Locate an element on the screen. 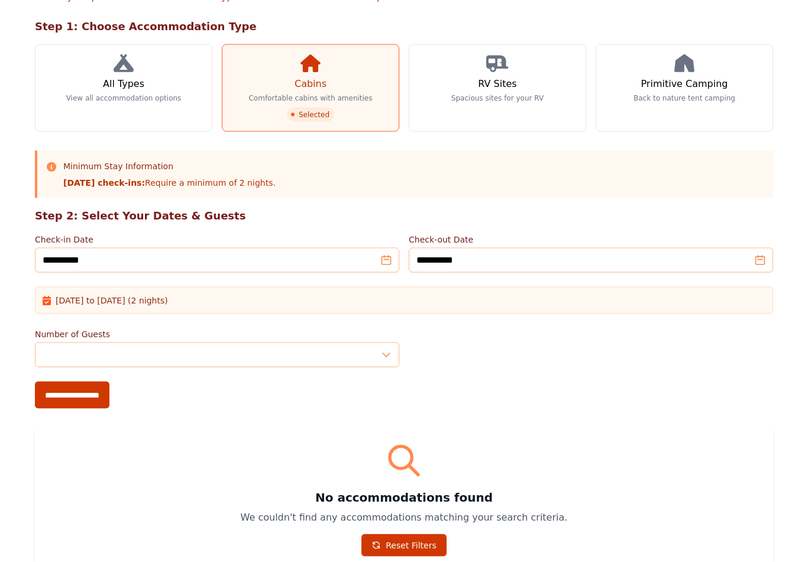  h2: Step 2: Select Your Dates & Guests is located at coordinates (404, 216).